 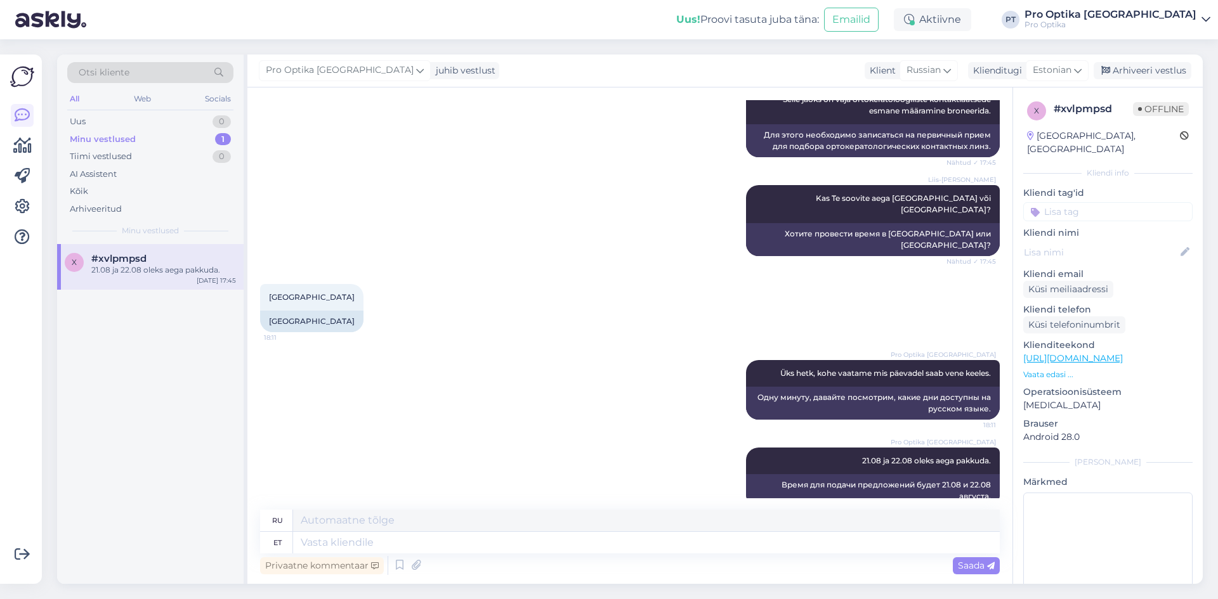 What do you see at coordinates (1108, 482) in the screenshot?
I see `p: Märkmed` at bounding box center [1108, 482].